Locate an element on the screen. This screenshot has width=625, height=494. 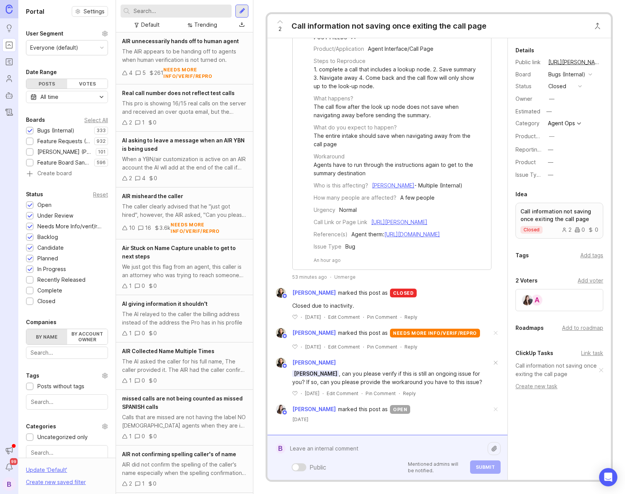
div: Reference(s) is located at coordinates (331, 234).